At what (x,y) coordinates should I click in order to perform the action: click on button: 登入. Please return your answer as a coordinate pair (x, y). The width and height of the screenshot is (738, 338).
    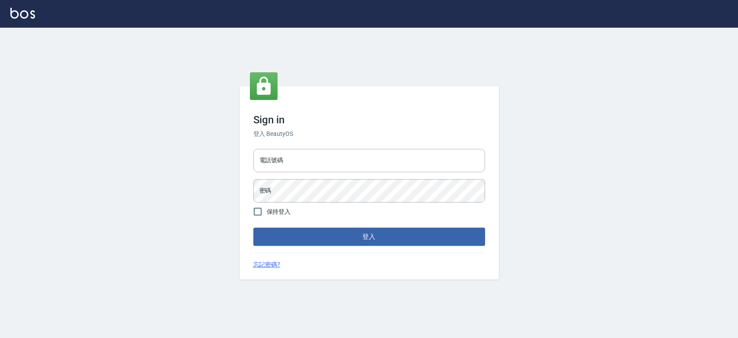
    Looking at the image, I should click on (369, 236).